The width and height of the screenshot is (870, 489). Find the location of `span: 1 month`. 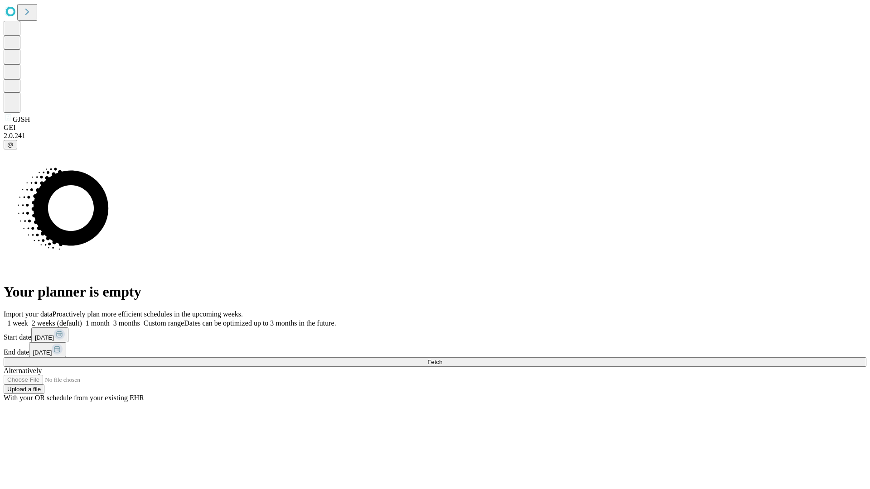

span: 1 month is located at coordinates (97, 323).